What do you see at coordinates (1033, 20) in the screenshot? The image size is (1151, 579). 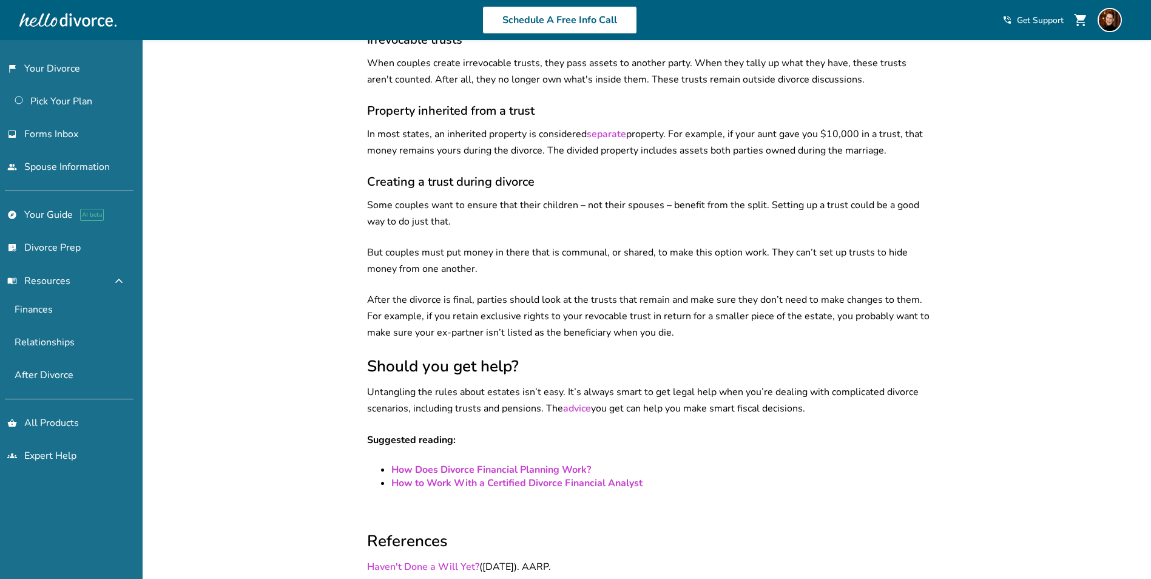 I see `a: phone_in_talkGet Support` at bounding box center [1033, 20].